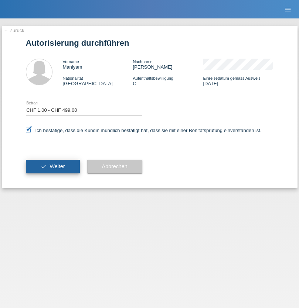 The height and width of the screenshot is (308, 299). I want to click on div: Maniyam, so click(98, 64).